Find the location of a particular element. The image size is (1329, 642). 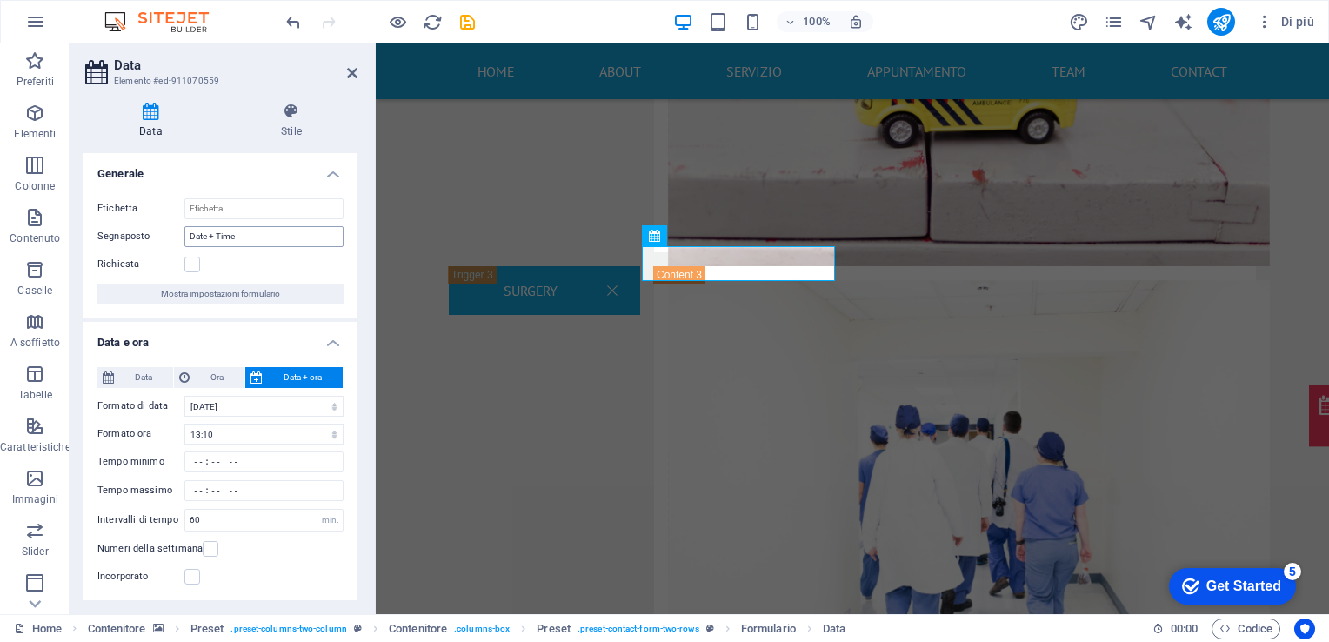

button: Di più is located at coordinates (1285, 22).